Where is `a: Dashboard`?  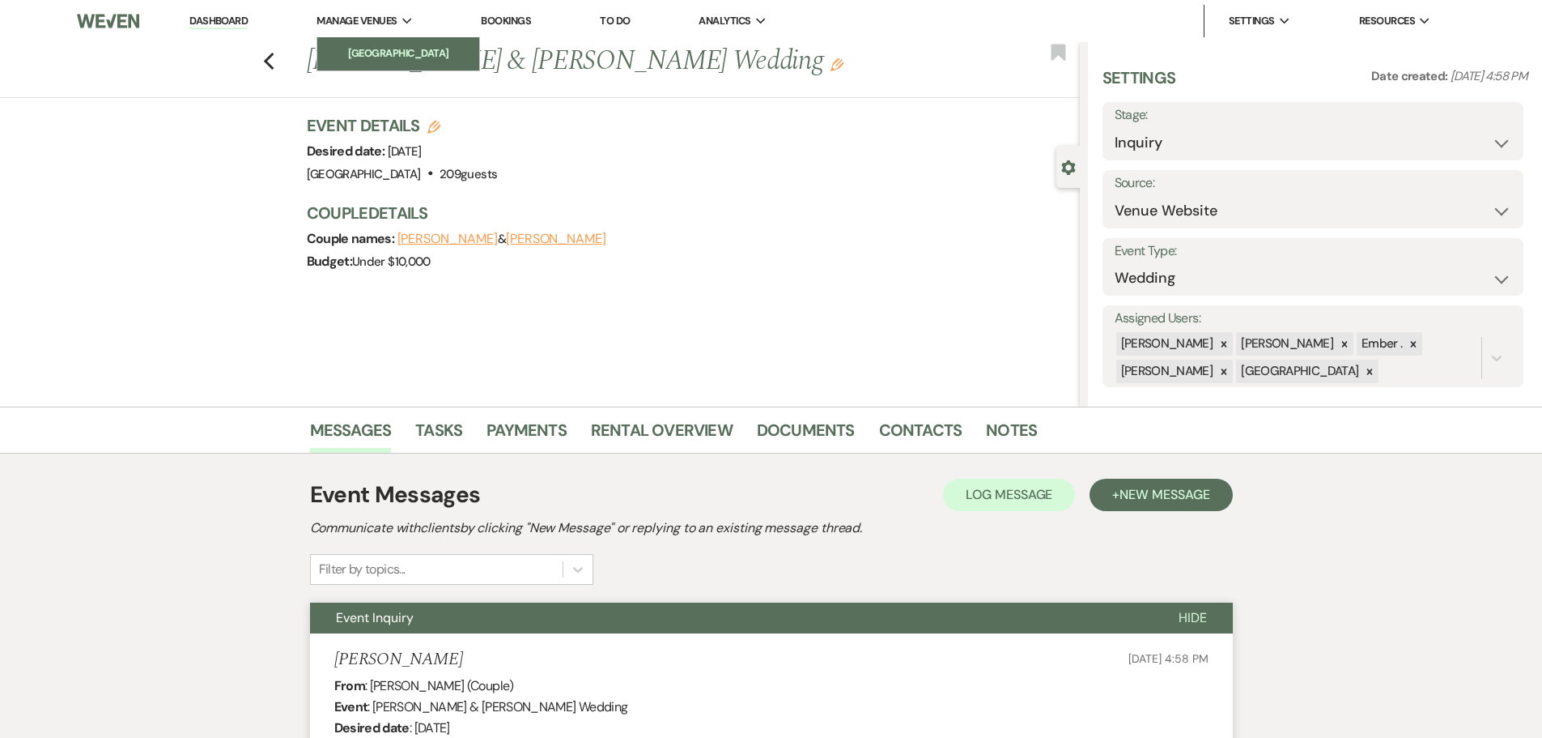 a: Dashboard is located at coordinates (219, 21).